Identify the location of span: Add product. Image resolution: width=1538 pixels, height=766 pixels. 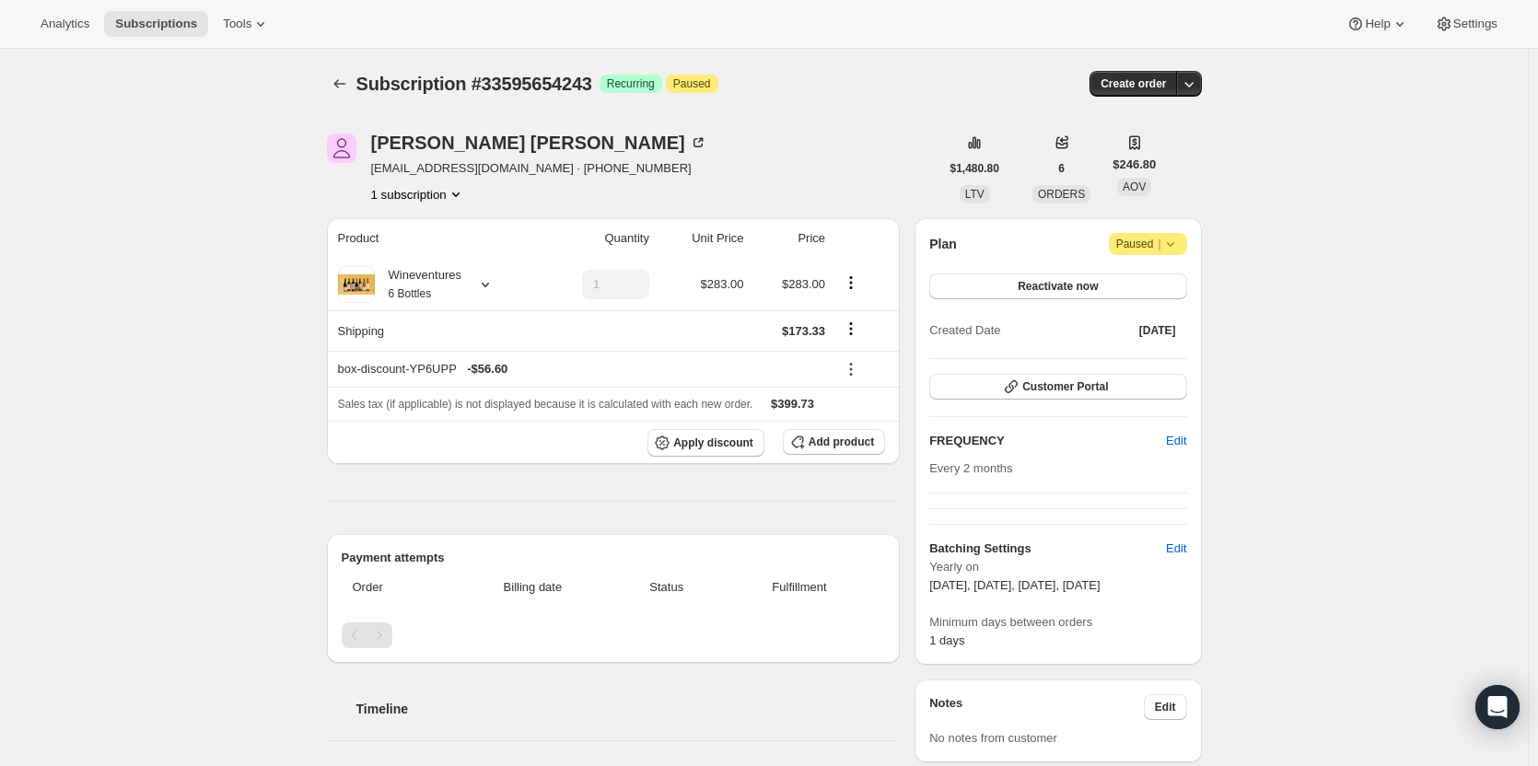
(841, 442).